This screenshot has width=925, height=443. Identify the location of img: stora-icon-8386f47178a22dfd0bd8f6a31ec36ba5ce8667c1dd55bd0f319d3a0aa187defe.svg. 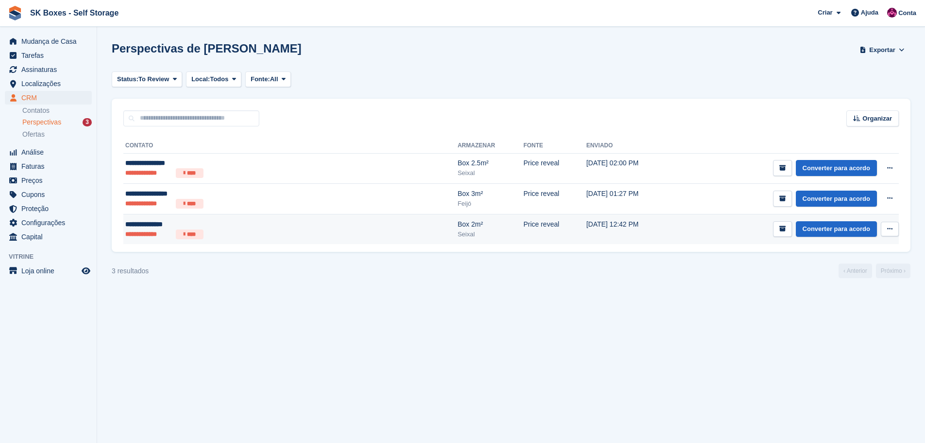
(15, 13).